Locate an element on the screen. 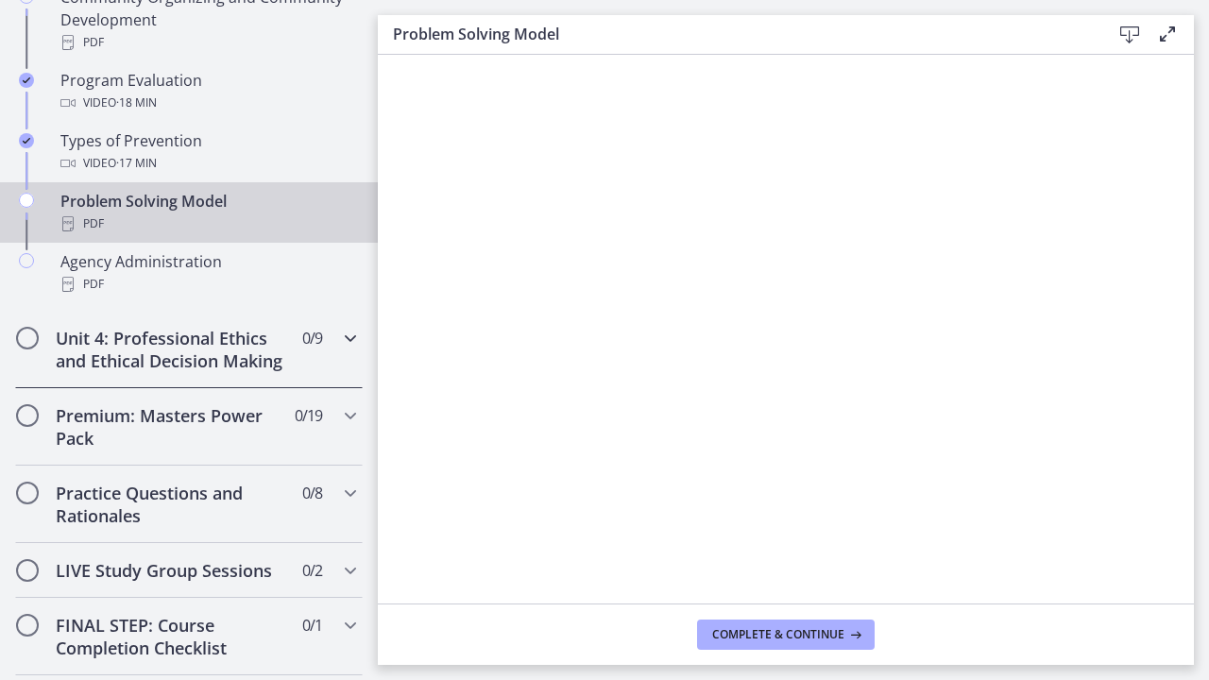 This screenshot has width=1209, height=680. h3: Problem Solving Model is located at coordinates (737, 34).